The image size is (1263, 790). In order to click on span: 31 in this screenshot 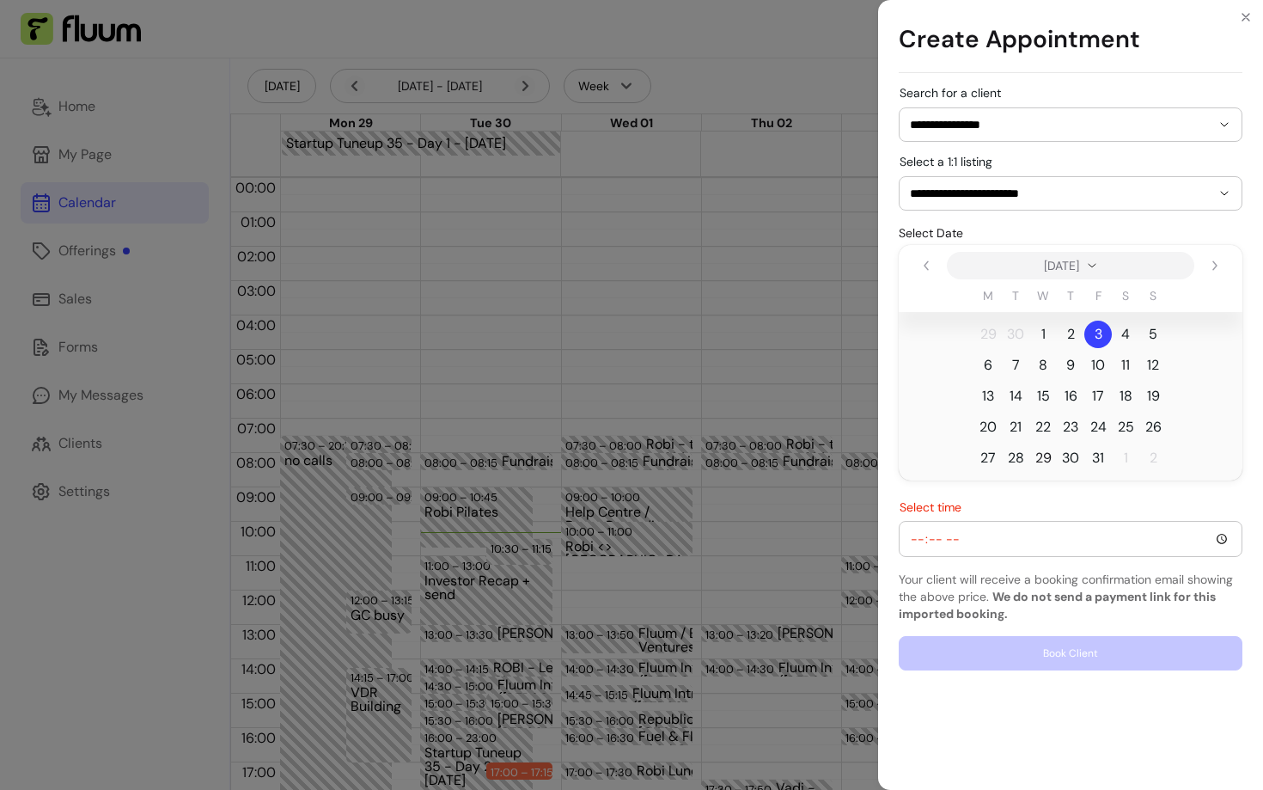, I will do `click(1098, 458)`.